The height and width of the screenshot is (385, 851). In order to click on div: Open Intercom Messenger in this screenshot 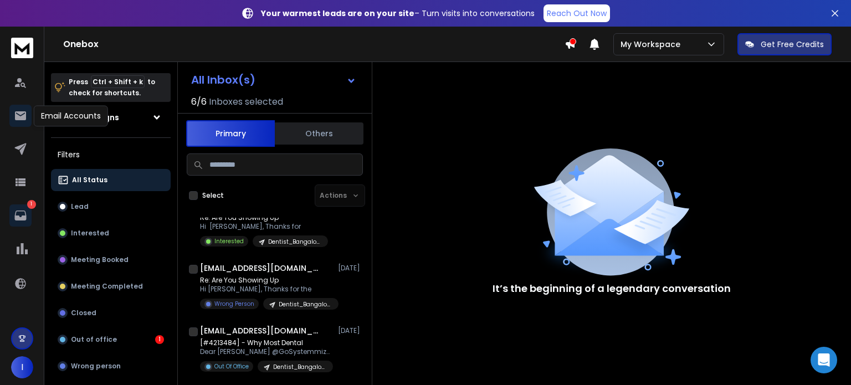, I will do `click(824, 360)`.